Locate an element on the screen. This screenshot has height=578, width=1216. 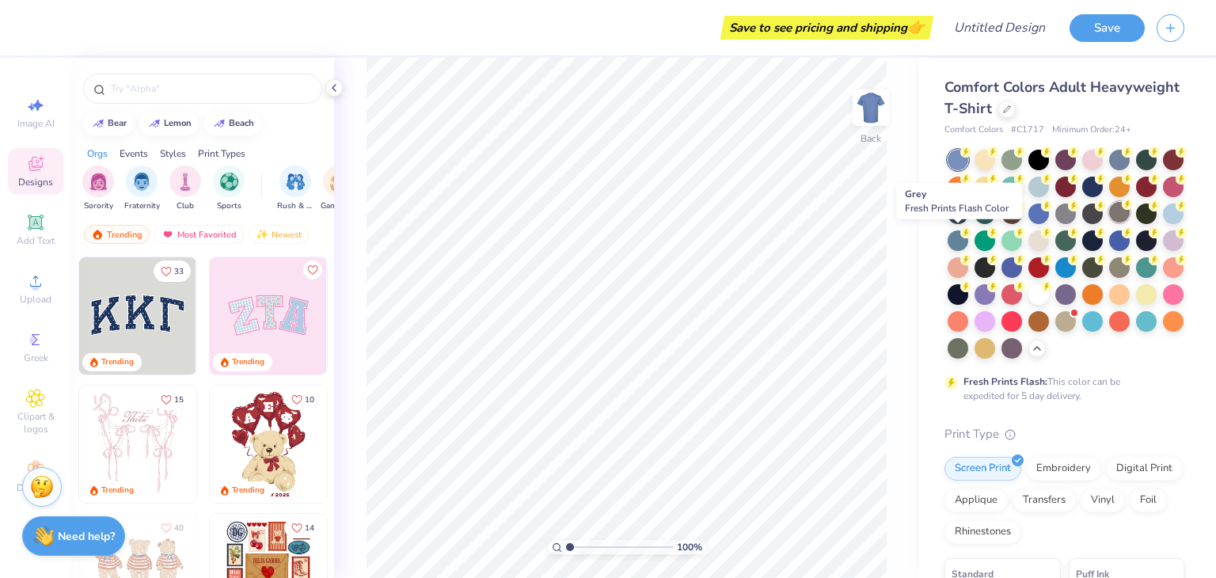
img: 587403a7-0594-4a7f-b2bd-0ca67a3ff8dd is located at coordinates (268, 444).